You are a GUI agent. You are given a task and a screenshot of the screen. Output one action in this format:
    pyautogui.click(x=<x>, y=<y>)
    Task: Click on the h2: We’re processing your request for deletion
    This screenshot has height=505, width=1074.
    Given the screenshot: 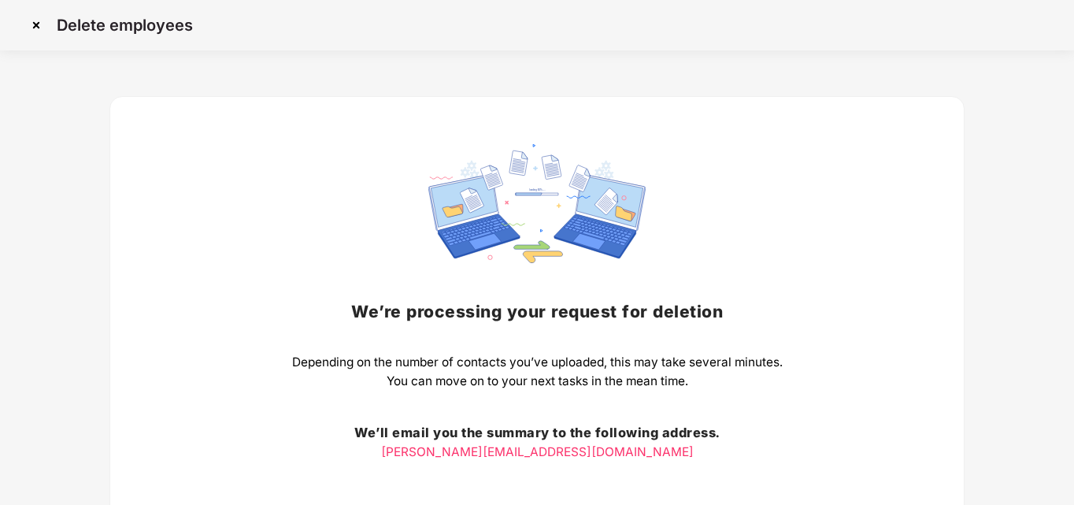 What is the action you would take?
    pyautogui.click(x=537, y=311)
    